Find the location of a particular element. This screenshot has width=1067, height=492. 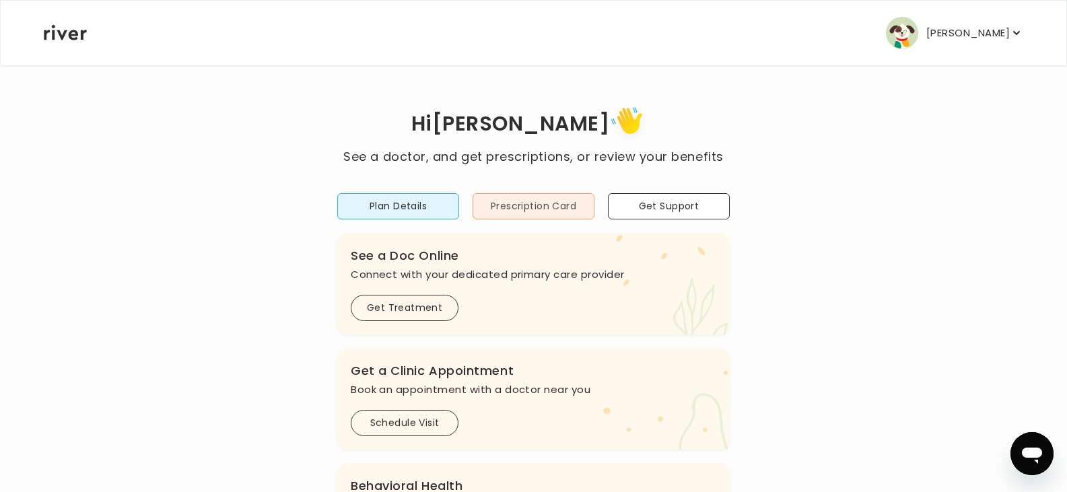

h3: Get a Clinic Appointment is located at coordinates (533, 371).